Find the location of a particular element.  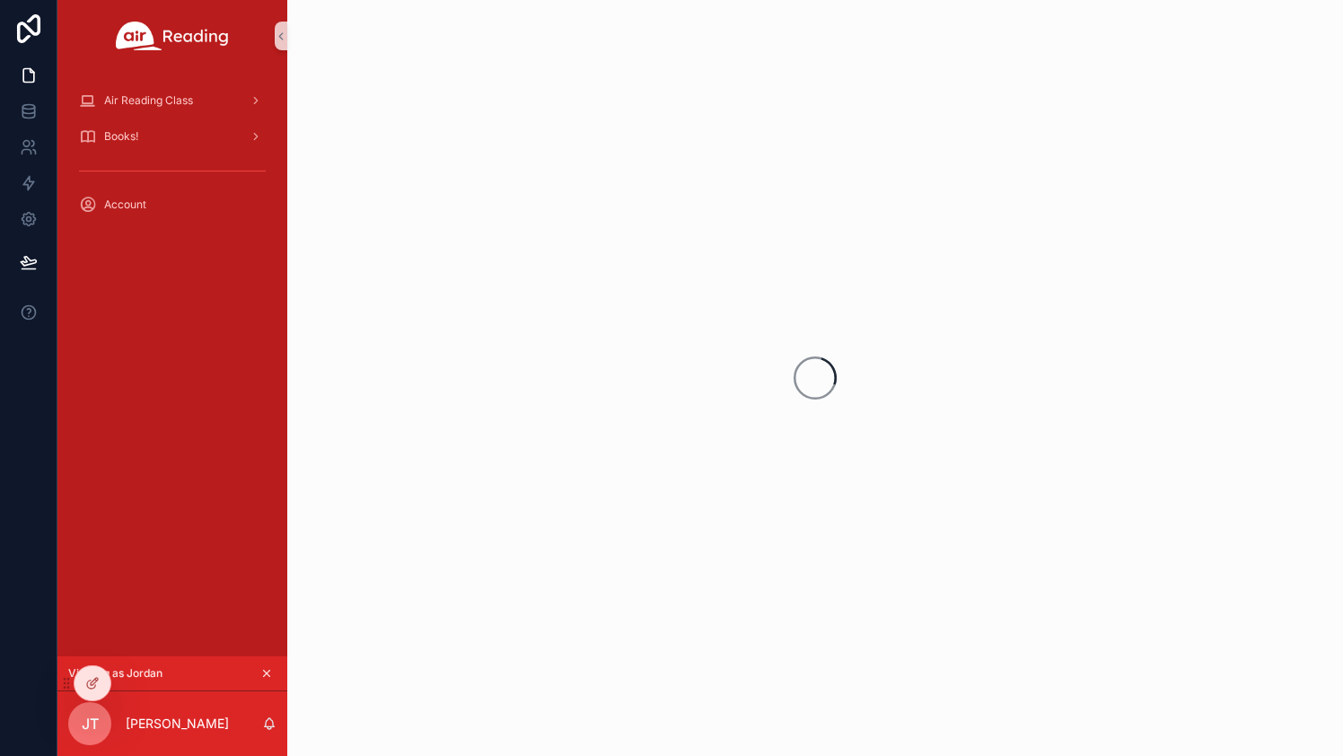

span: Books! is located at coordinates (121, 137).